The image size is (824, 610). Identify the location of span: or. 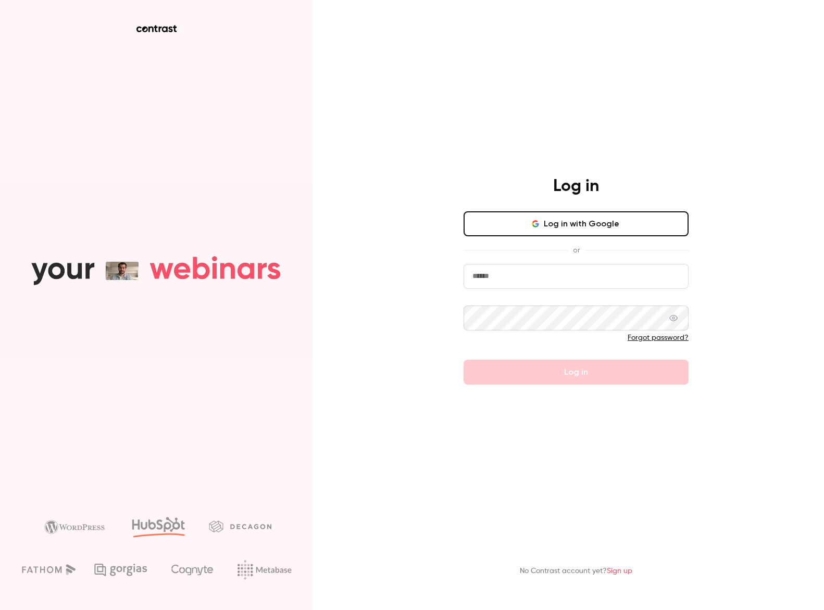
(576, 250).